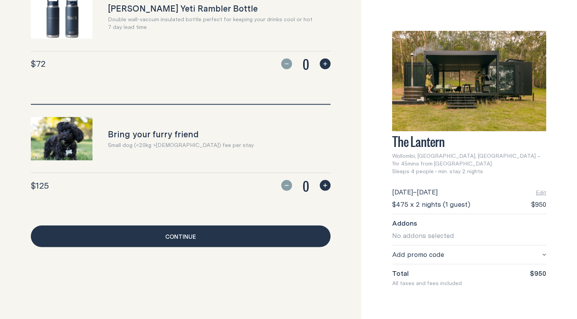  What do you see at coordinates (469, 141) in the screenshot?
I see `h3: The Lantern` at bounding box center [469, 141].